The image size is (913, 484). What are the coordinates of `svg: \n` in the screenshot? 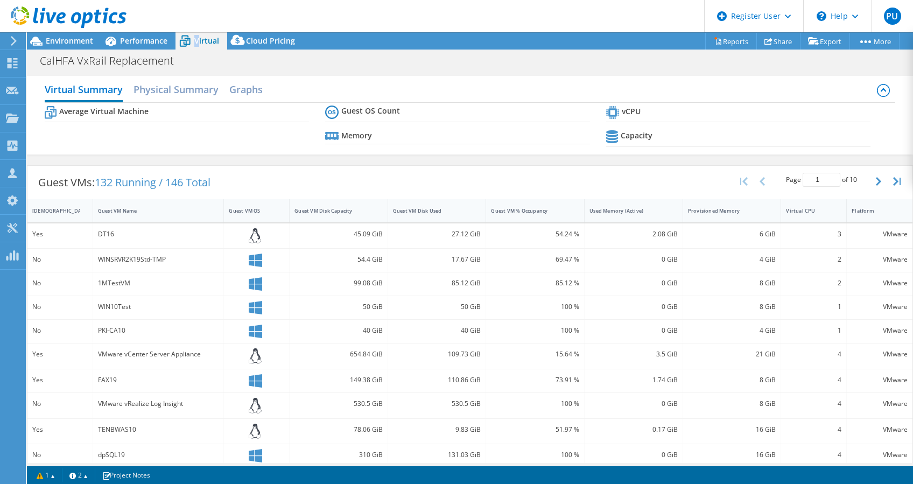 It's located at (821, 16).